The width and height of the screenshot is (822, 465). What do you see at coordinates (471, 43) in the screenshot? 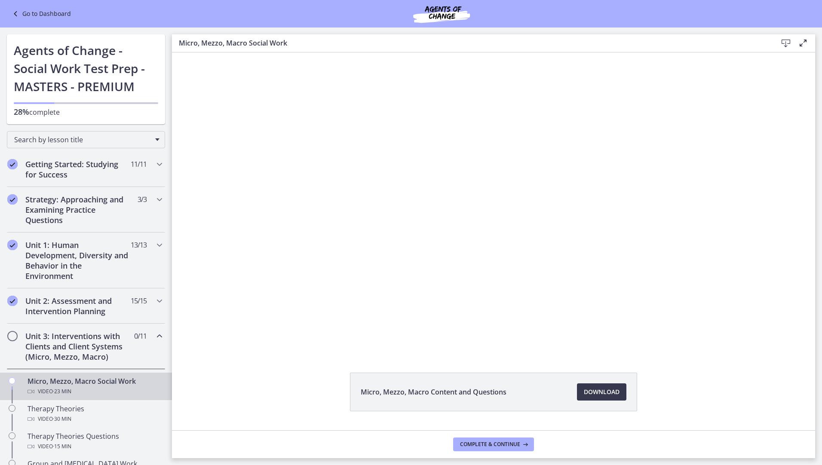
I see `h3: Micro, Mezzo, Macro Social Work` at bounding box center [471, 43].